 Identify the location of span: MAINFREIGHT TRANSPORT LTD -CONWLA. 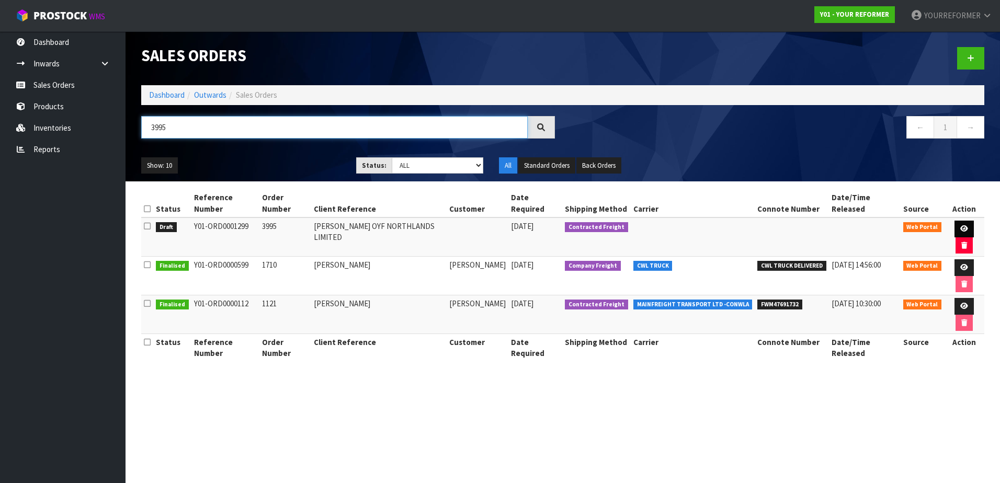
(693, 305).